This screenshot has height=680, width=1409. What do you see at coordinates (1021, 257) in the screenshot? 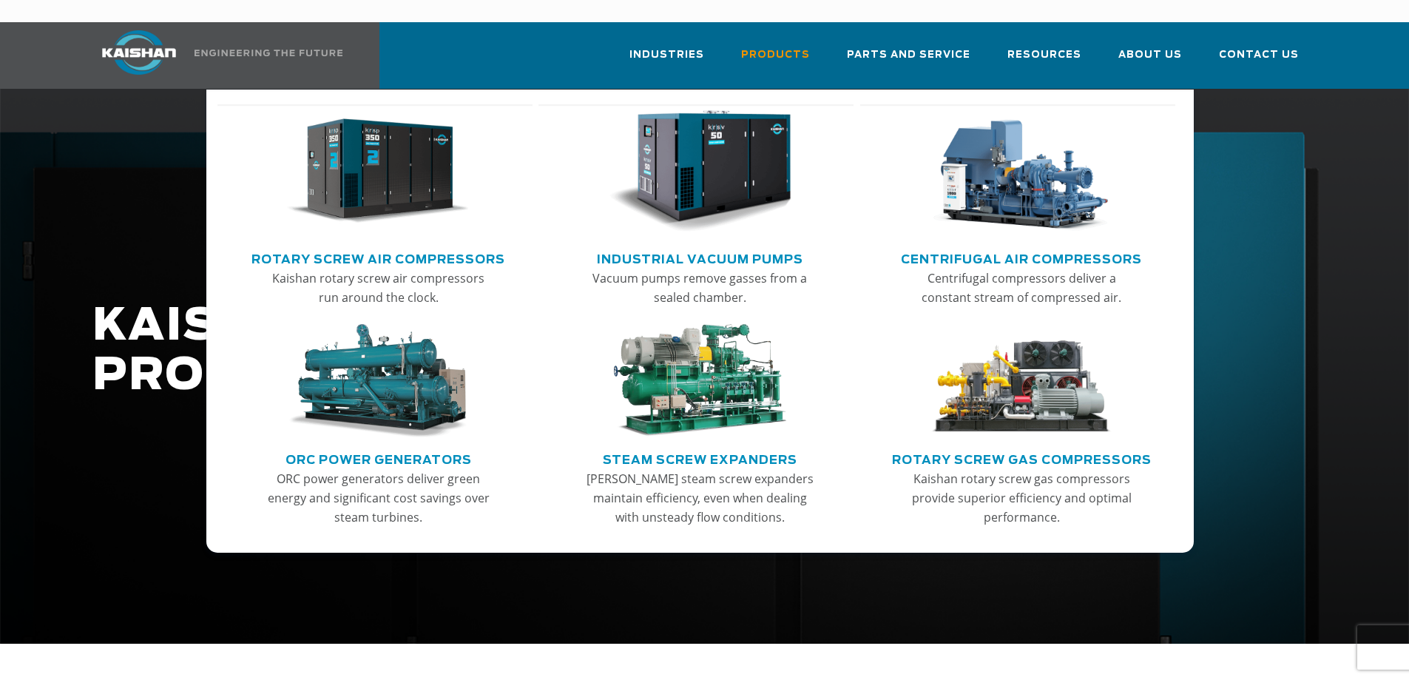
I see `a: Centrifugal Air Compressors` at bounding box center [1021, 257].